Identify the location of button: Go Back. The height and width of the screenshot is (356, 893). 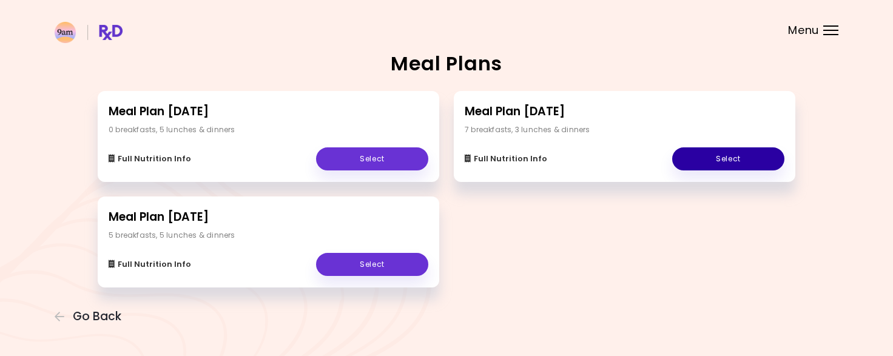
(91, 317).